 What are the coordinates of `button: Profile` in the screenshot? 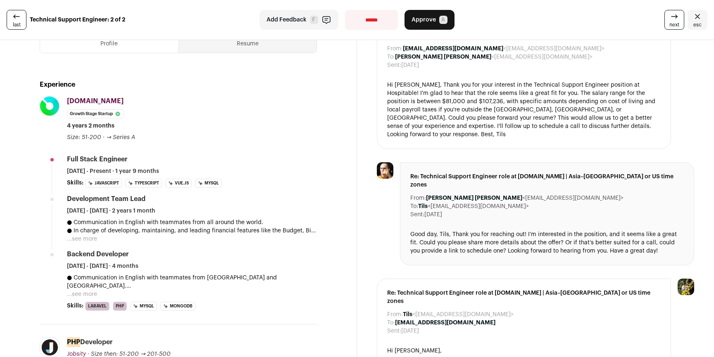 It's located at (109, 44).